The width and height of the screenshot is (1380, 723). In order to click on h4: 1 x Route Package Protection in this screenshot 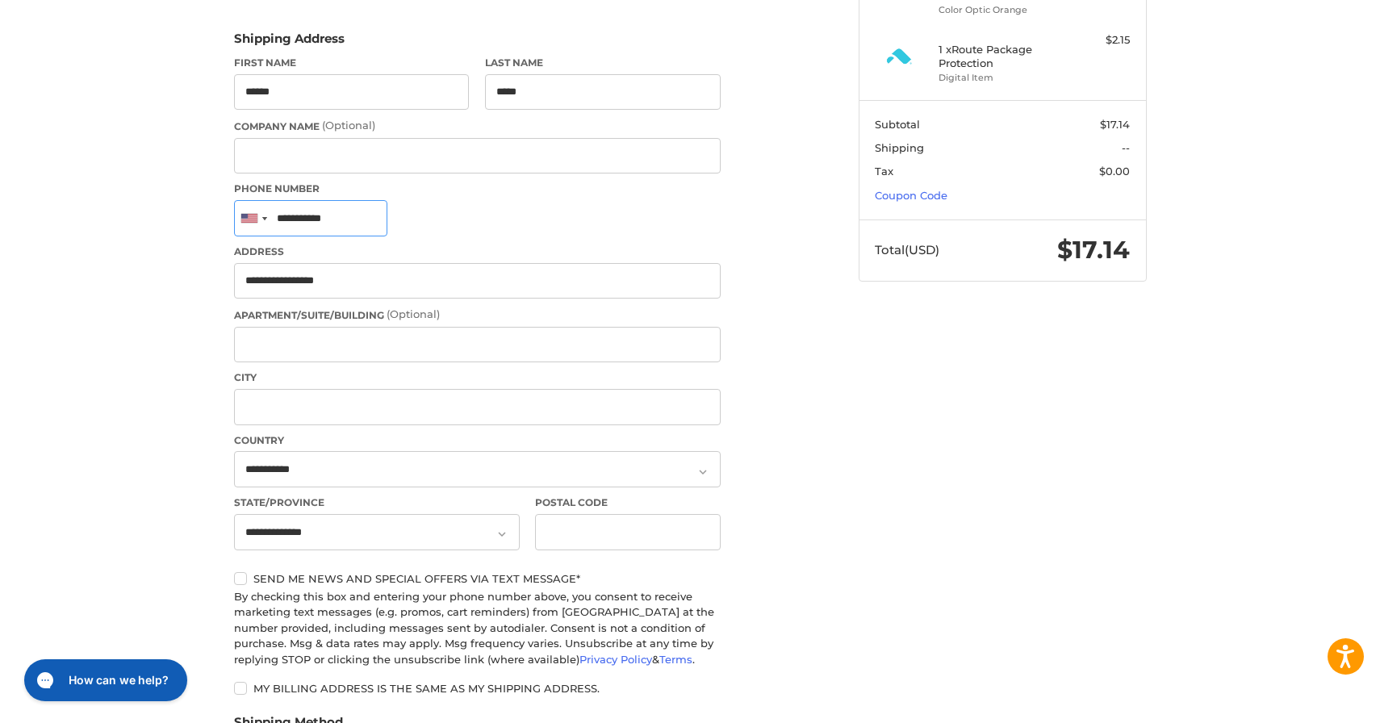, I will do `click(1000, 56)`.